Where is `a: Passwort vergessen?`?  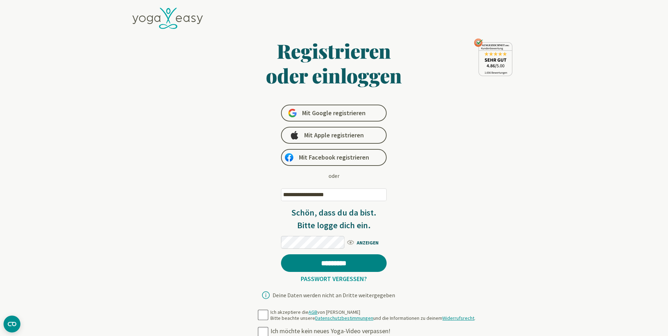
a: Passwort vergessen? is located at coordinates (334, 279).